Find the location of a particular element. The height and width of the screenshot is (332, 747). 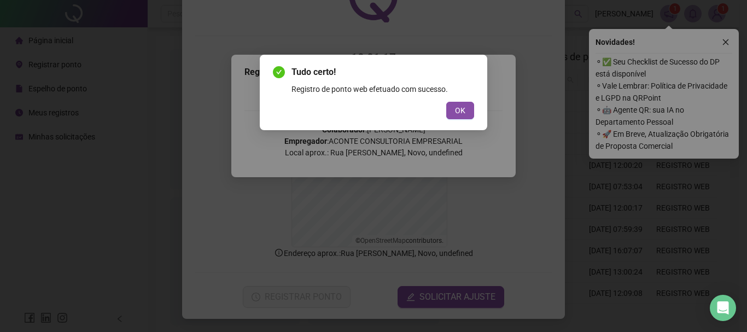

span: check-circle is located at coordinates (279, 72).